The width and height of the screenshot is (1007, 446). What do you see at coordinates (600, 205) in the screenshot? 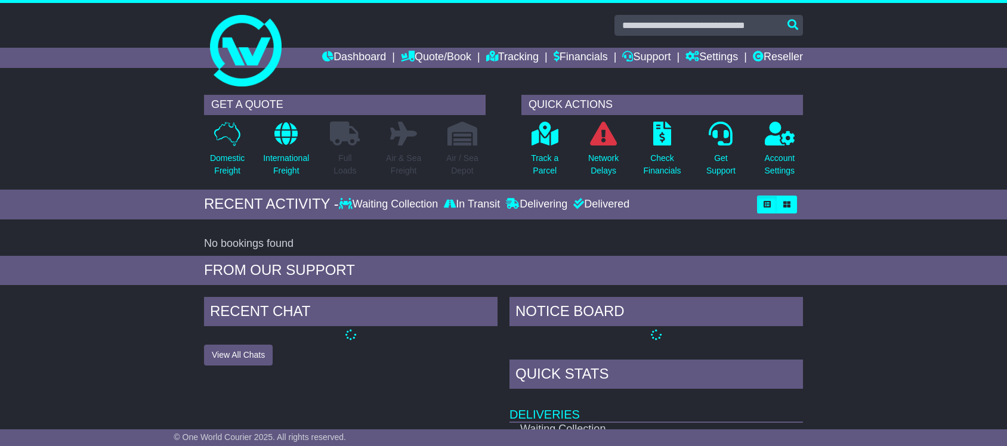
I see `div: Delivered` at bounding box center [600, 205].